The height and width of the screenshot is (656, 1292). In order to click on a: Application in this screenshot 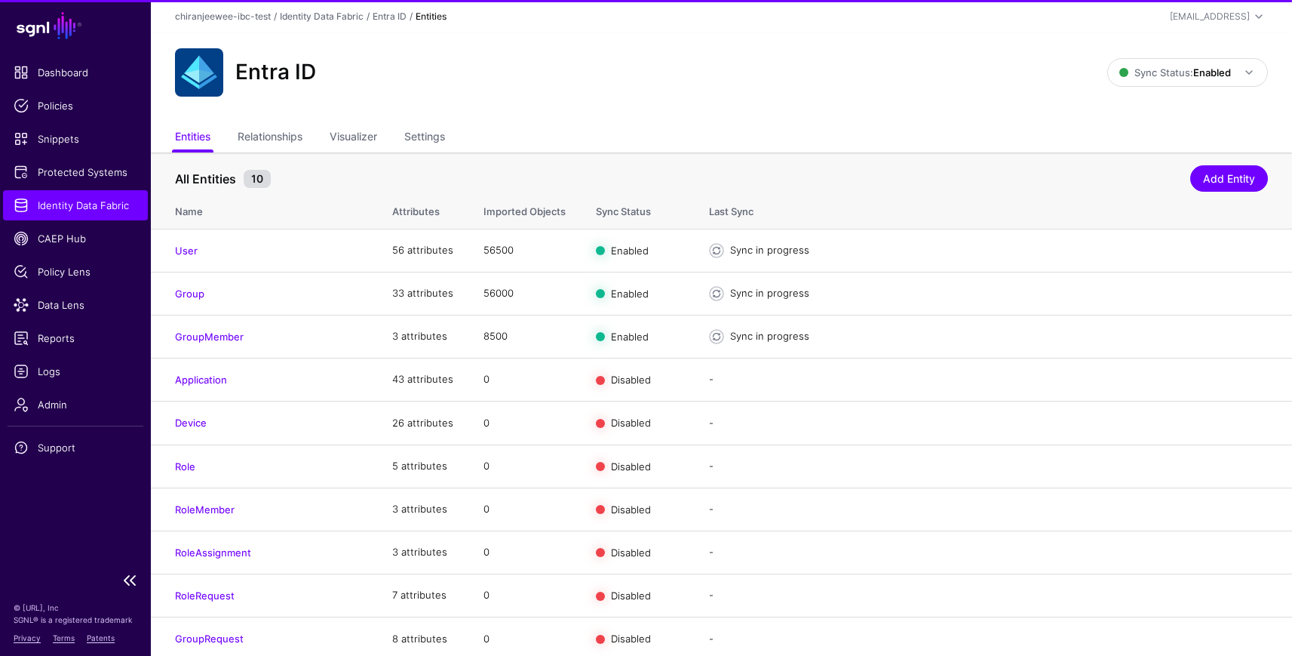, I will do `click(201, 379)`.